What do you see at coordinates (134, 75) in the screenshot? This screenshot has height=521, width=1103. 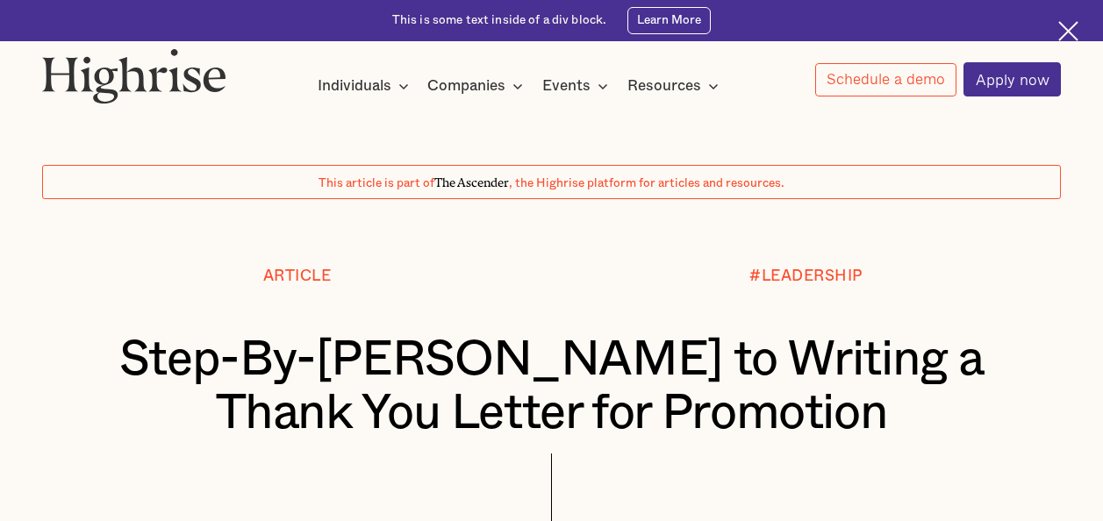 I see `img: Highrise logo` at bounding box center [134, 75].